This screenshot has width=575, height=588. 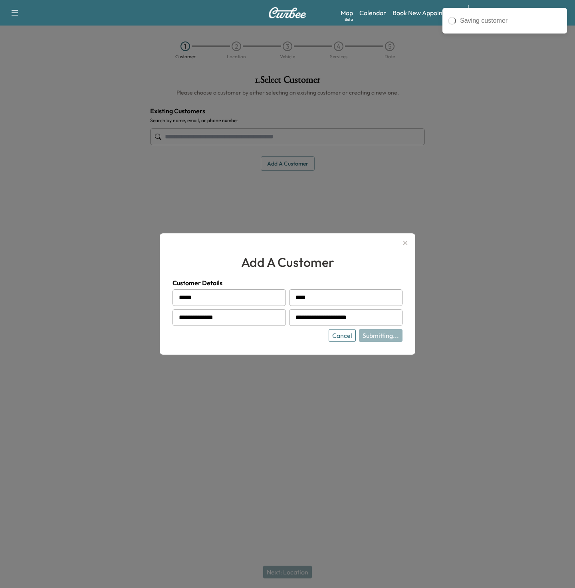 I want to click on a: Calendar, so click(x=372, y=13).